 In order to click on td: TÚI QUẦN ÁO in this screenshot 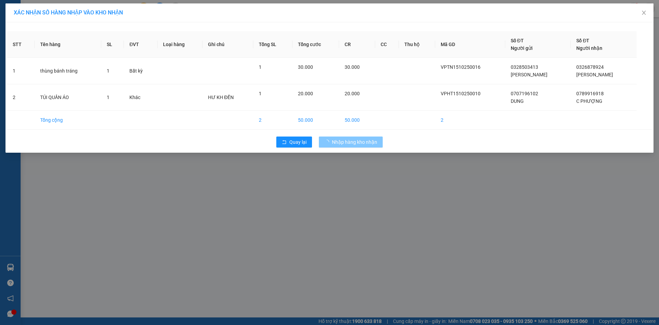, I will do `click(68, 97)`.